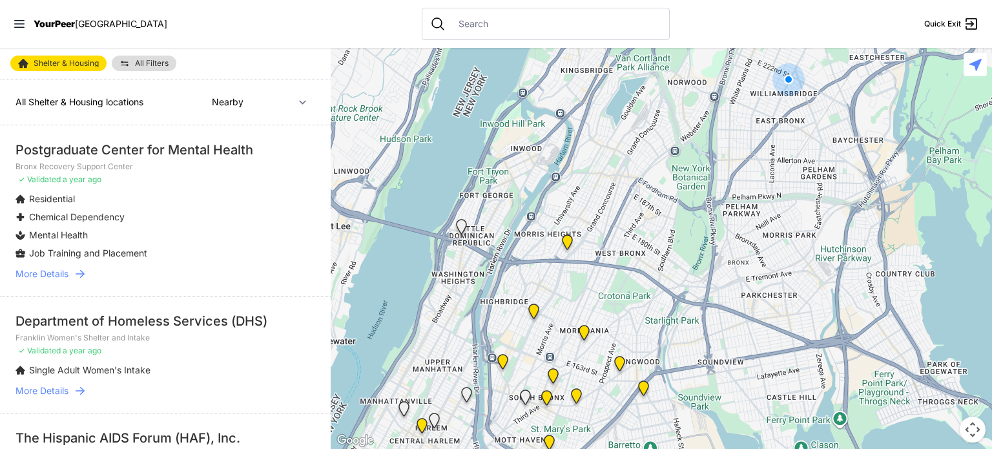 The image size is (992, 449). Describe the element at coordinates (546, 400) in the screenshot. I see `div: The Bronx Pride Center` at that location.